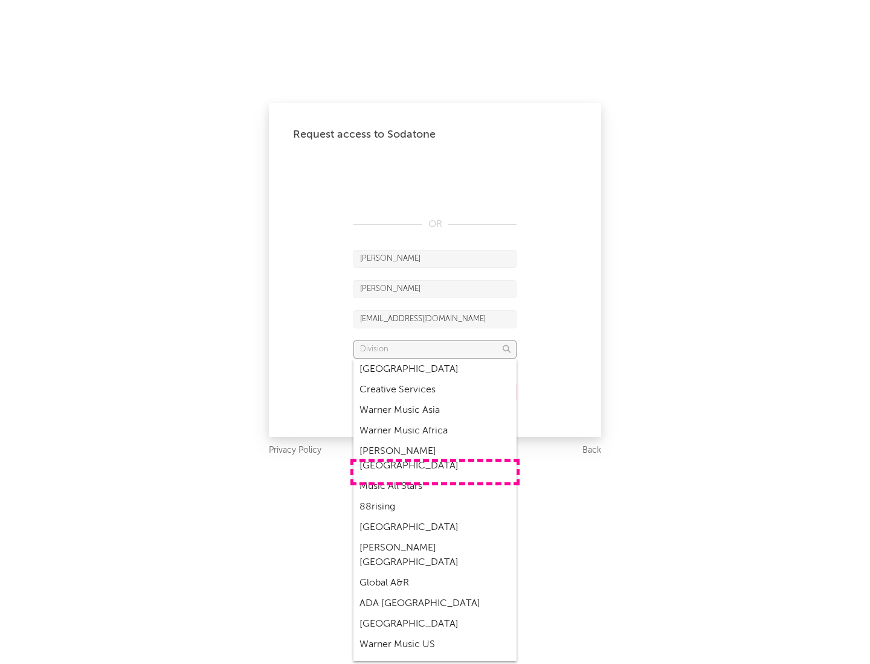 The height and width of the screenshot is (664, 870). Describe the element at coordinates (435, 319) in the screenshot. I see `input: Email` at that location.